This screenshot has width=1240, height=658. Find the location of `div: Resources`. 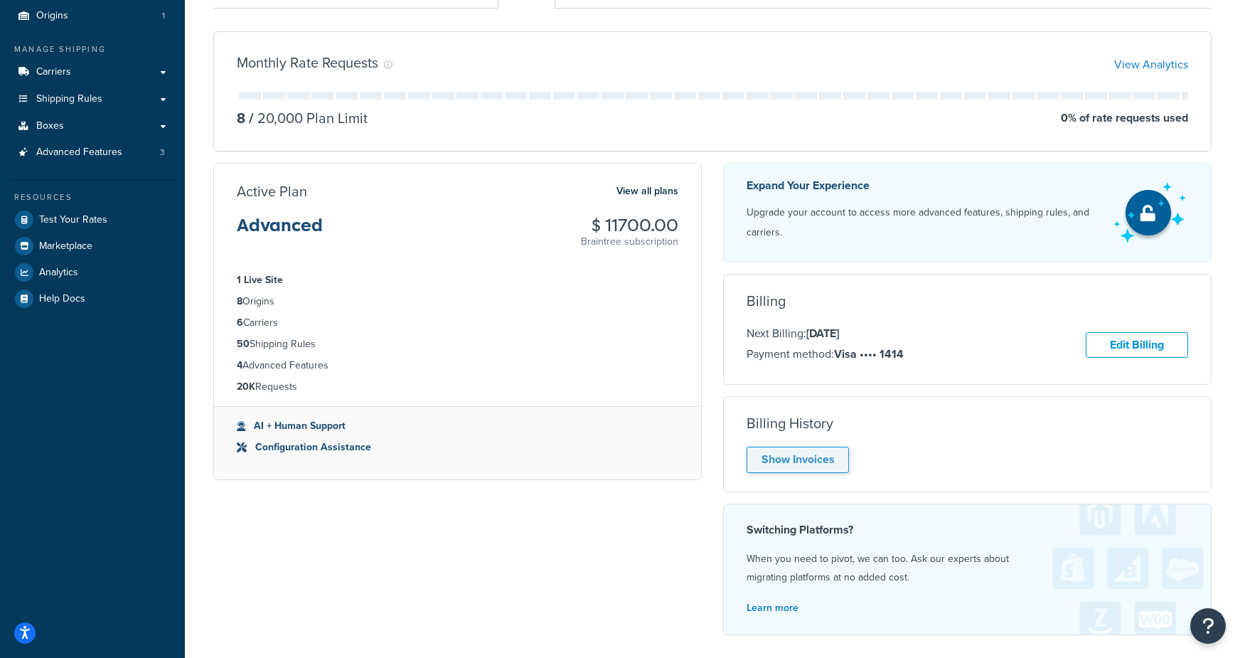

div: Resources is located at coordinates (92, 197).